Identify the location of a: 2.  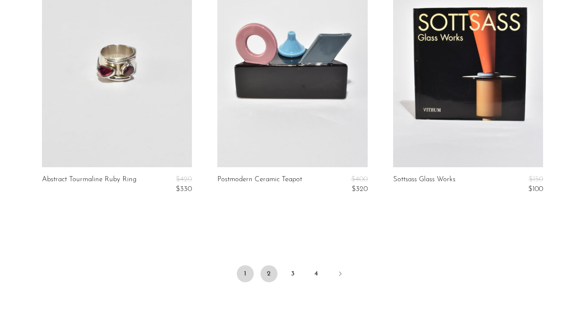
(269, 273).